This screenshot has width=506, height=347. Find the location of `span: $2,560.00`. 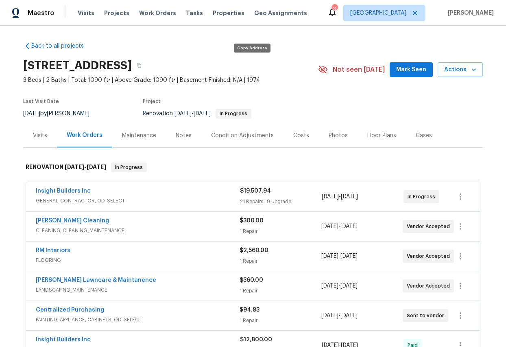

span: $2,560.00 is located at coordinates (254, 250).